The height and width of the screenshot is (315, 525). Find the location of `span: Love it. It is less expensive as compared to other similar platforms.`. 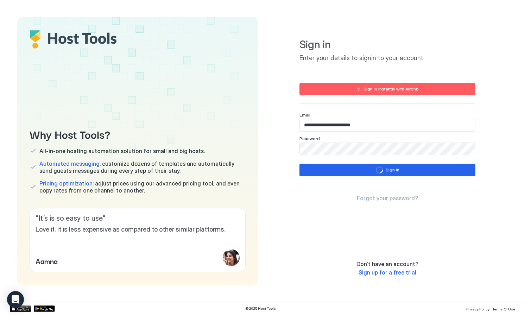

span: Love it. It is less expensive as compared to other similar platforms. is located at coordinates (138, 229).